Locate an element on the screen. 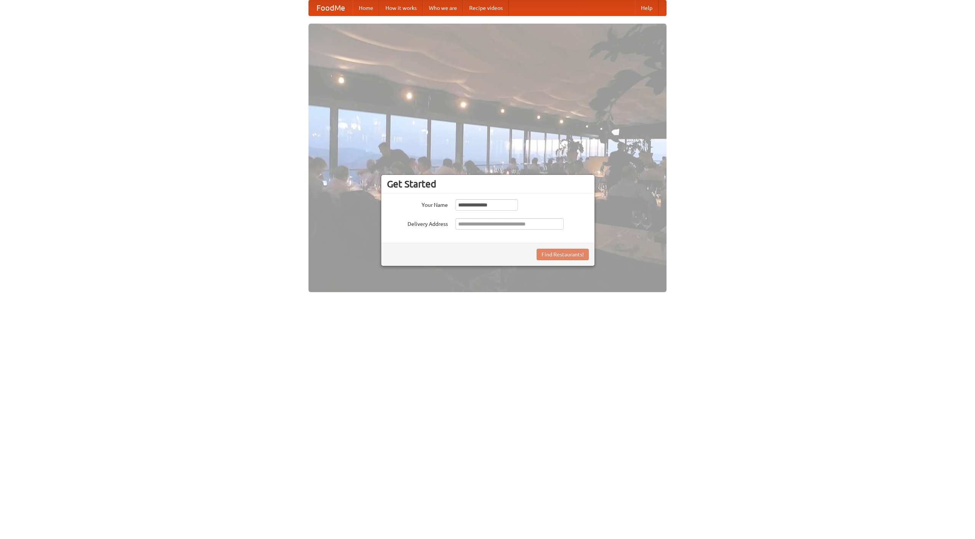 This screenshot has width=975, height=539. a: Home is located at coordinates (366, 8).